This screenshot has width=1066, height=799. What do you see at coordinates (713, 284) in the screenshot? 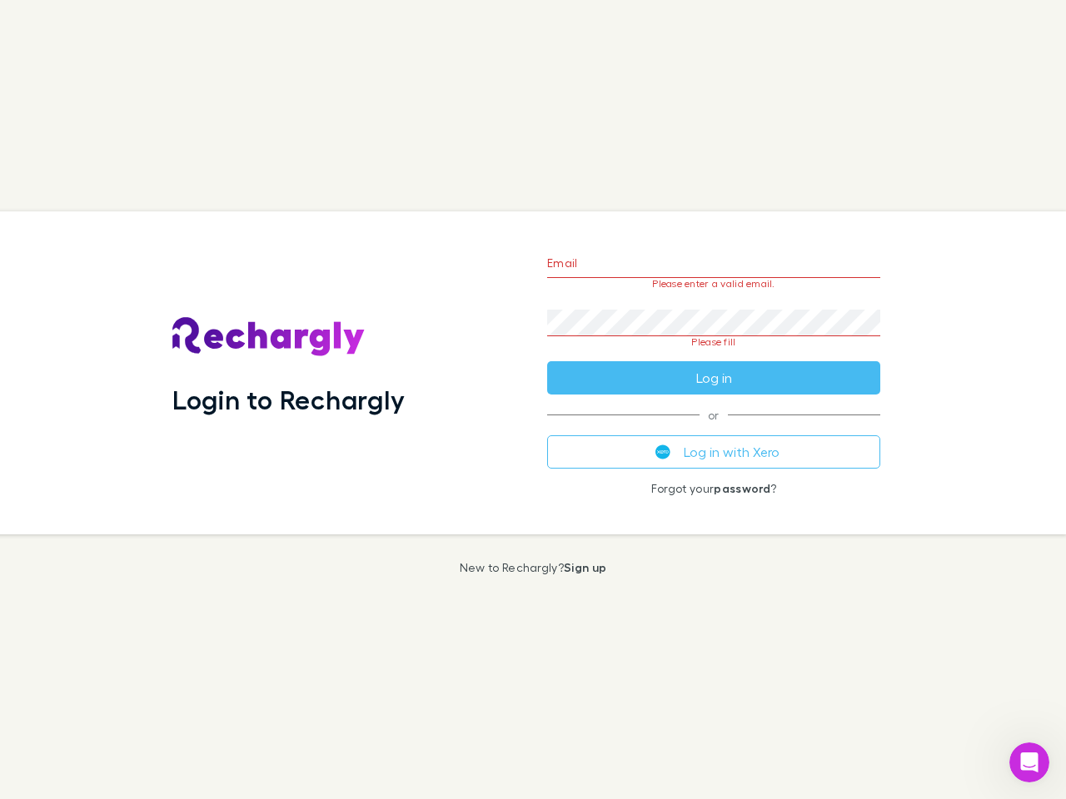
I see `p: Please enter a valid email.` at bounding box center [713, 284].